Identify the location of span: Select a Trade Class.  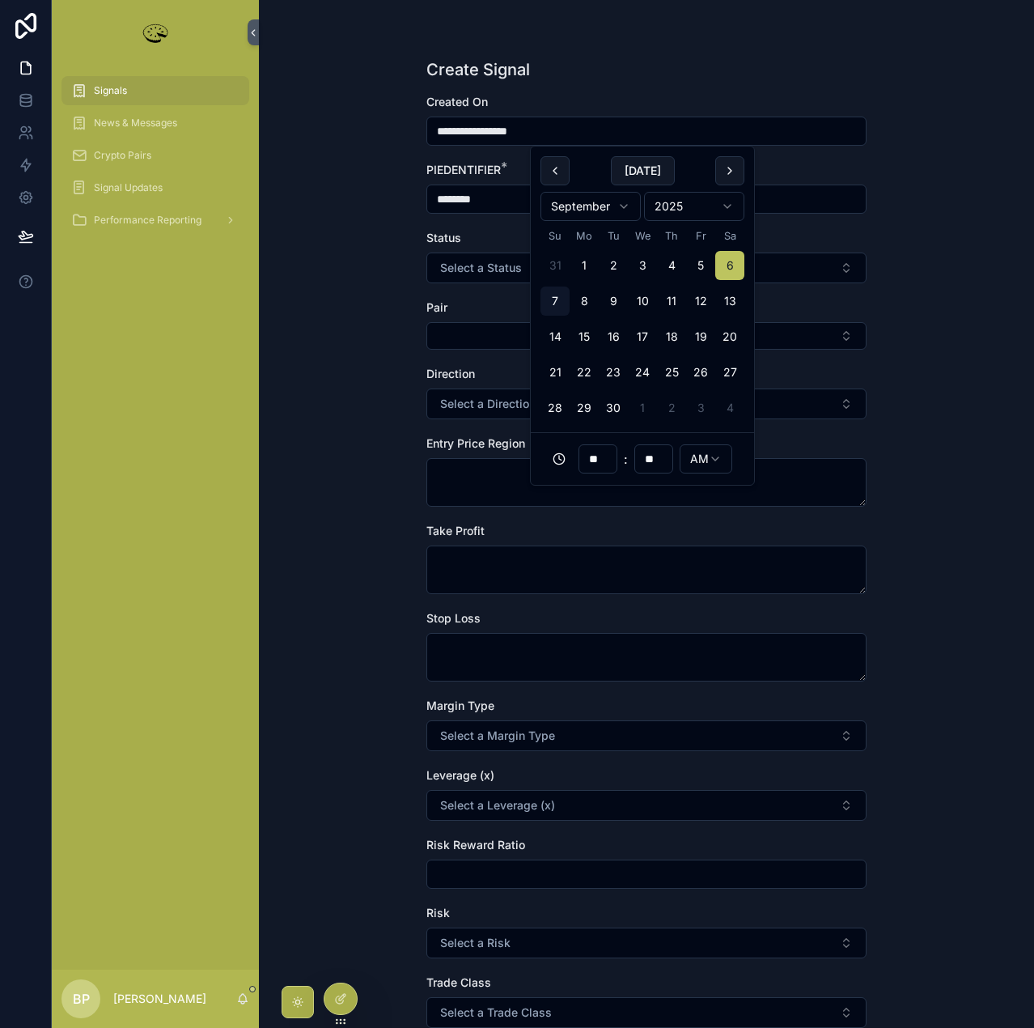
(496, 1012).